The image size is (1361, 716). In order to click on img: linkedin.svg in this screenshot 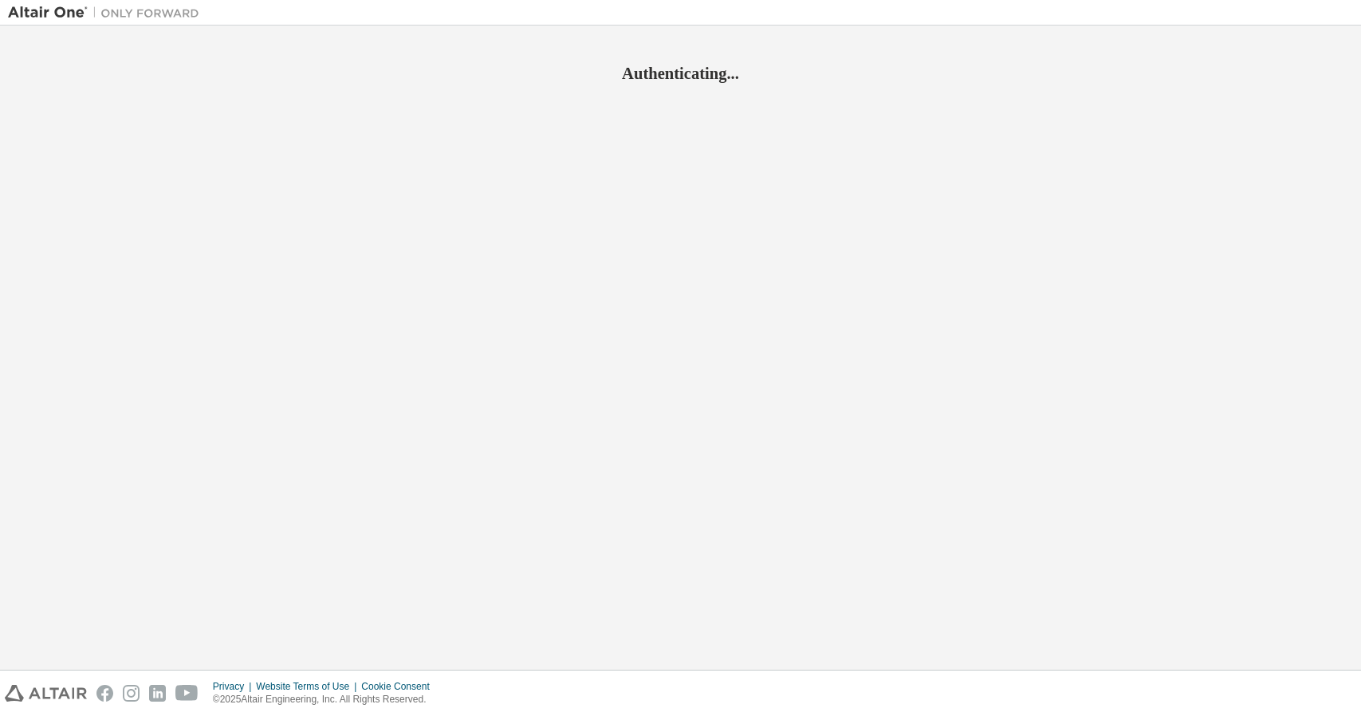, I will do `click(157, 693)`.